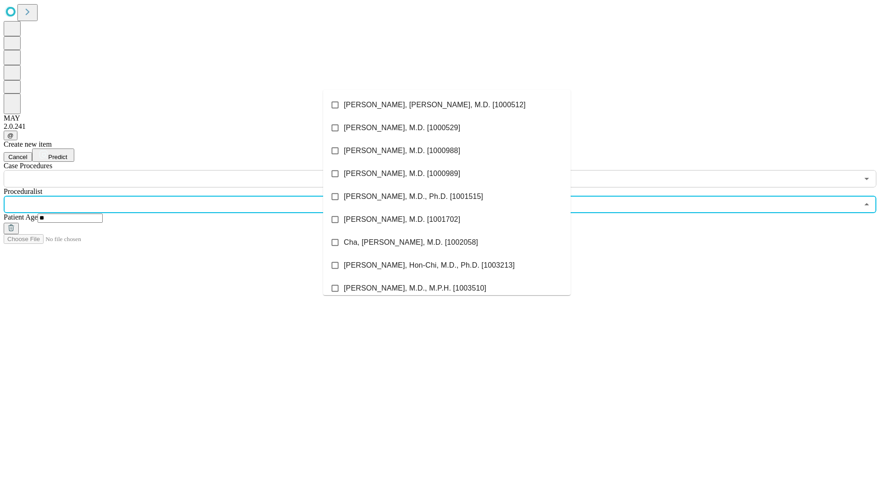  What do you see at coordinates (866, 204) in the screenshot?
I see `button: Close` at bounding box center [866, 204].